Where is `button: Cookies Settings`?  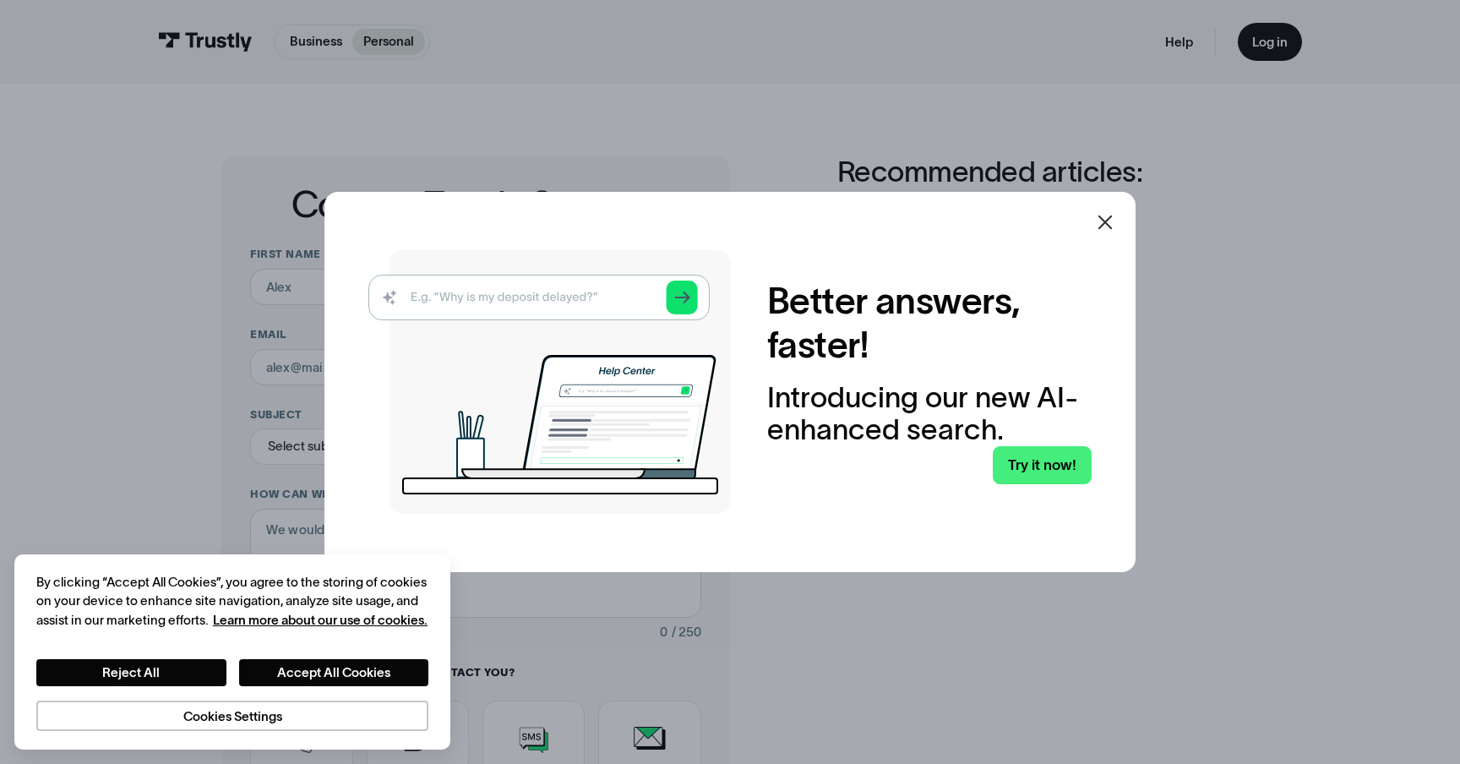 button: Cookies Settings is located at coordinates (232, 716).